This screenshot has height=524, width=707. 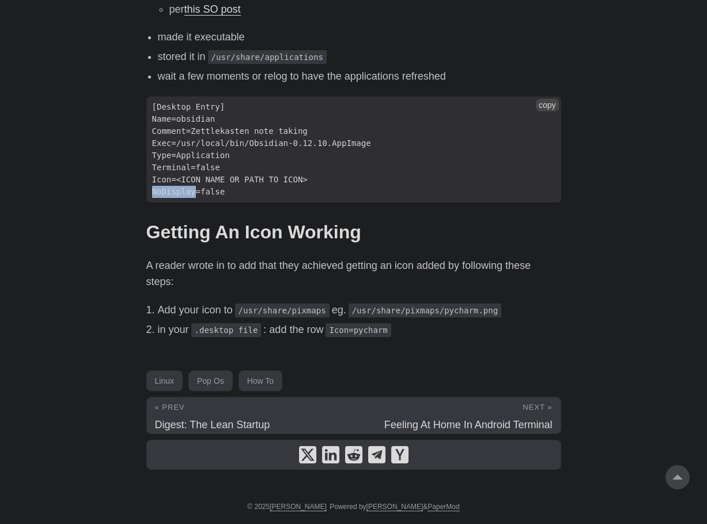 I want to click on li: in your : add the row, so click(x=360, y=329).